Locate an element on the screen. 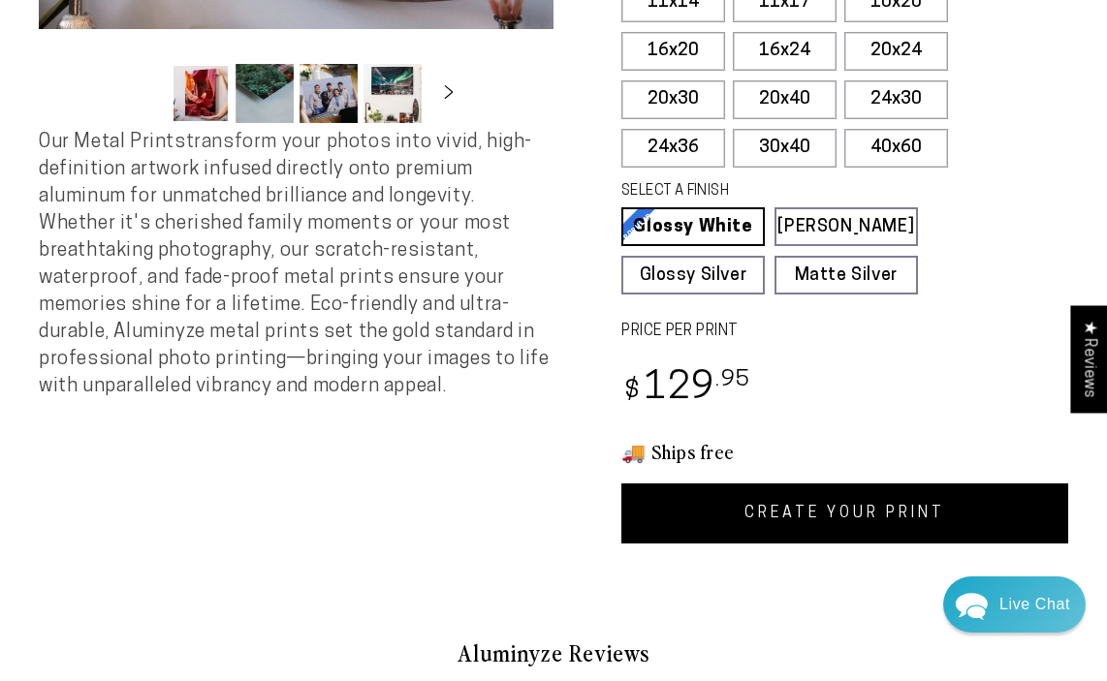  a: Leave A Message is located at coordinates (205, 518).